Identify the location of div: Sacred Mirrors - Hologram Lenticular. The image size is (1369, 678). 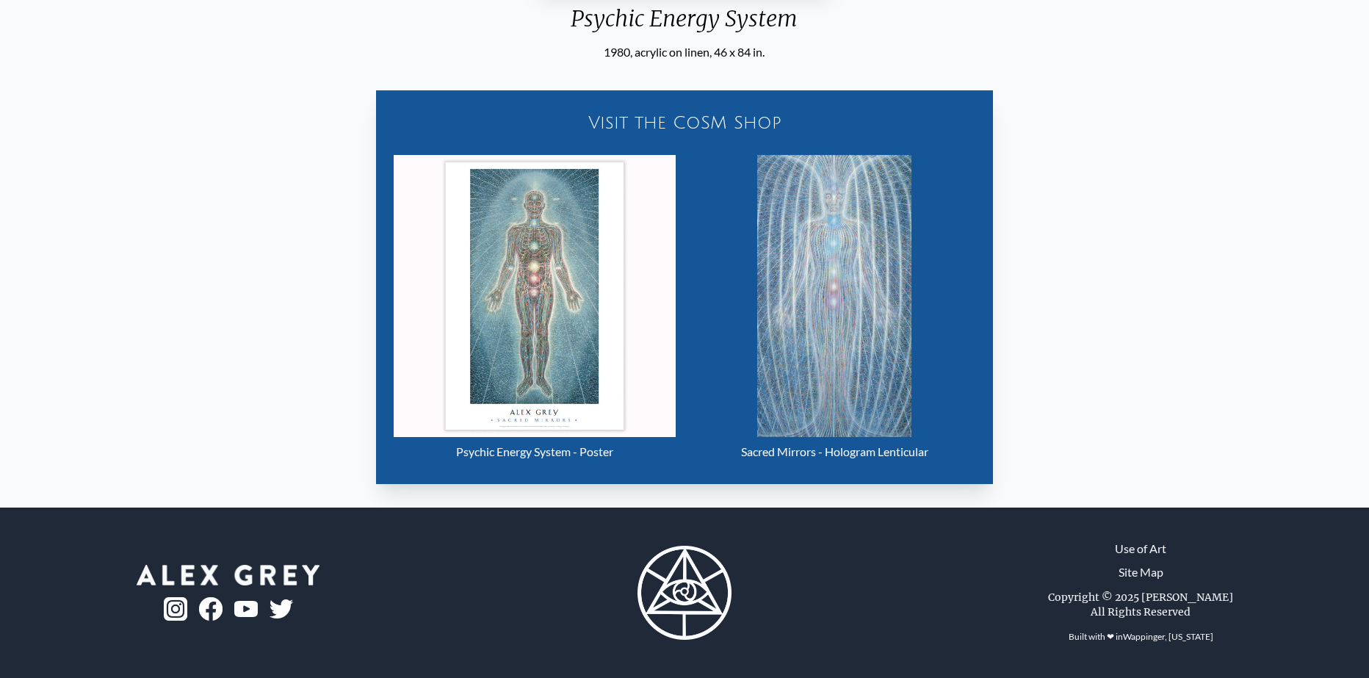
(834, 452).